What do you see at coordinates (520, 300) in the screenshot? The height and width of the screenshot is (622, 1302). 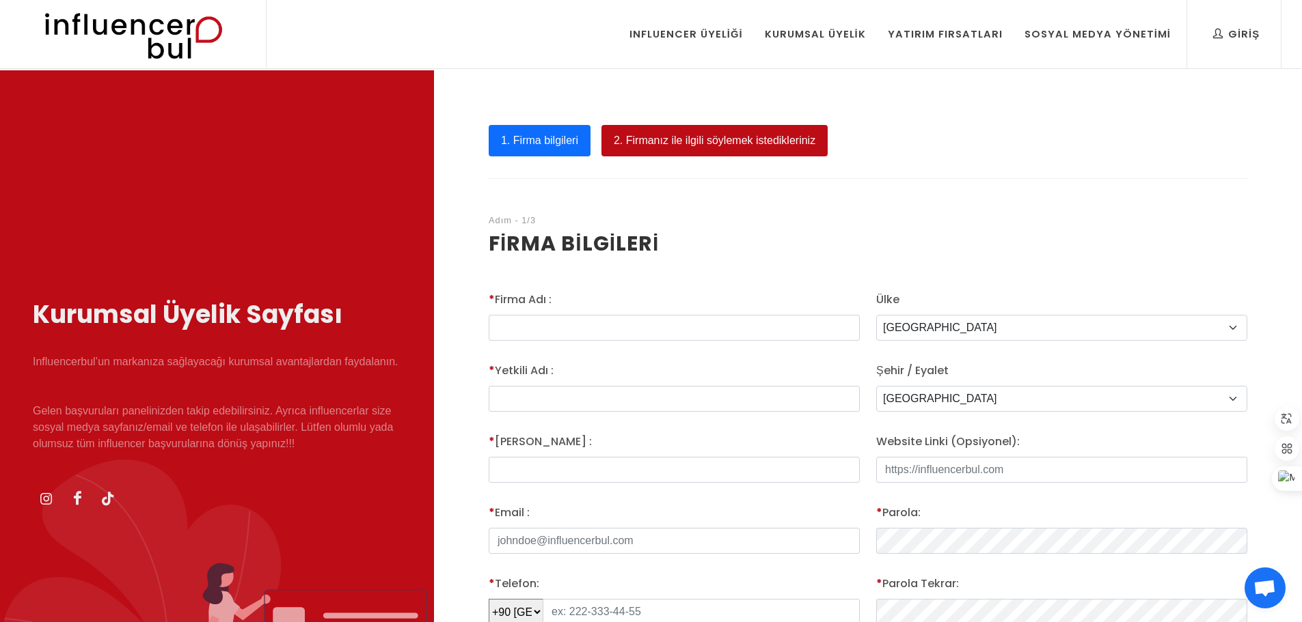 I see `label: Firma Adı :` at bounding box center [520, 300].